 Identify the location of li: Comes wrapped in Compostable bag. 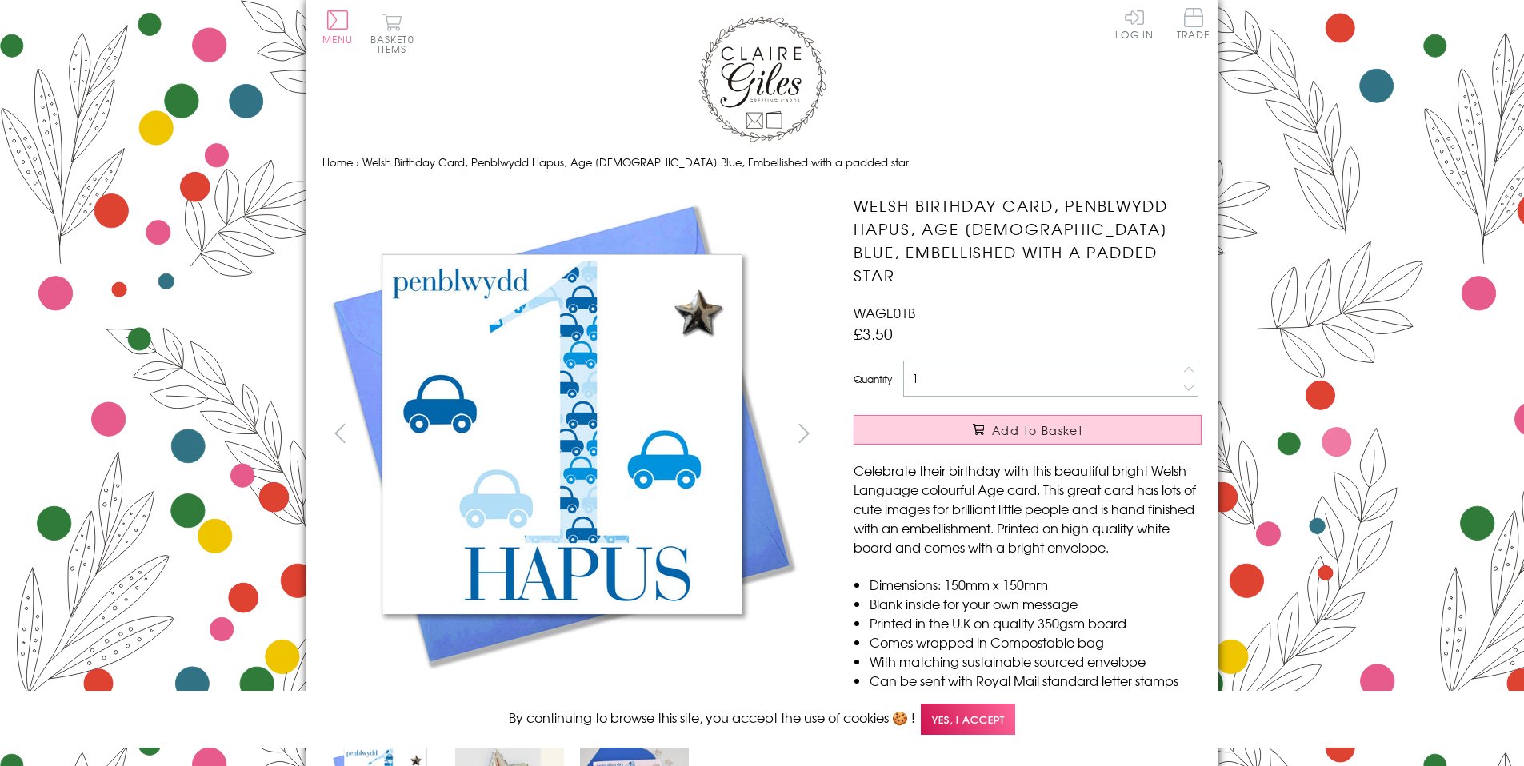
(1035, 642).